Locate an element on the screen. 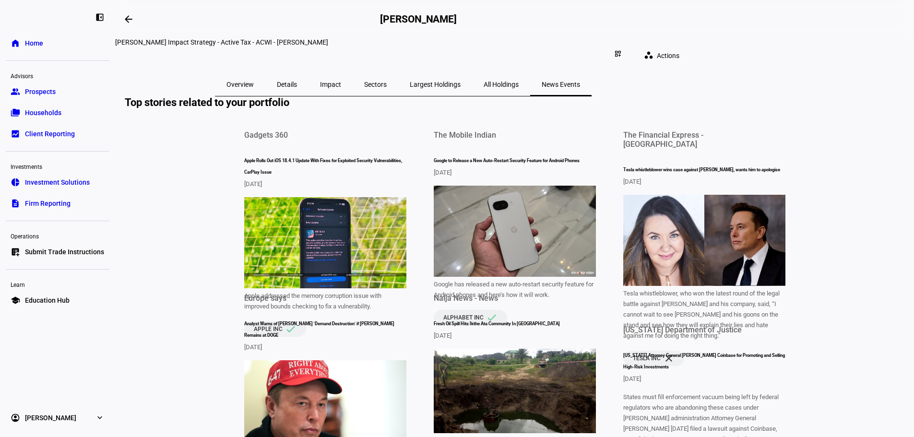 The image size is (914, 437). div: Christopher Kohlhardt Impact Strategy - Active Tax - ACWI - Kohl is located at coordinates (403, 42).